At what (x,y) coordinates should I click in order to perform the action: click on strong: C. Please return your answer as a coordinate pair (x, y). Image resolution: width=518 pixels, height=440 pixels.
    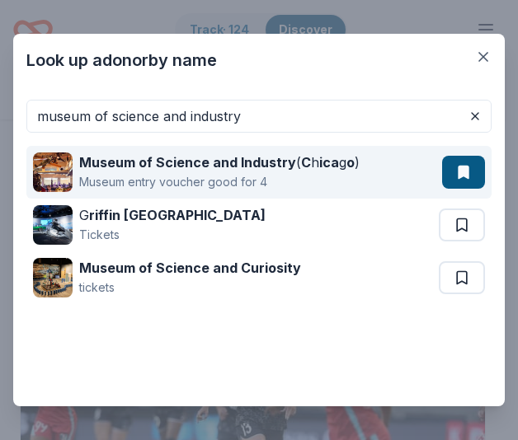
    Looking at the image, I should click on (306, 162).